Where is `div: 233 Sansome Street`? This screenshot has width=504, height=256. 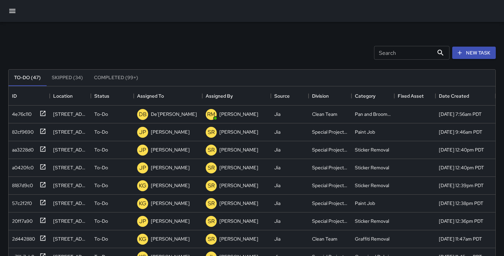
div: 233 Sansome Street is located at coordinates (70, 185).